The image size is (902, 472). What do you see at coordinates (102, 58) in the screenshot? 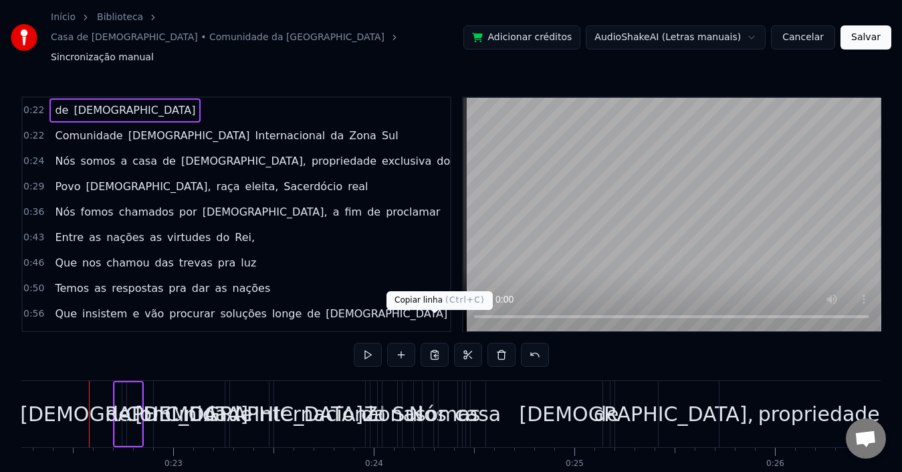
I see `span: Sincronização manual` at bounding box center [102, 58].